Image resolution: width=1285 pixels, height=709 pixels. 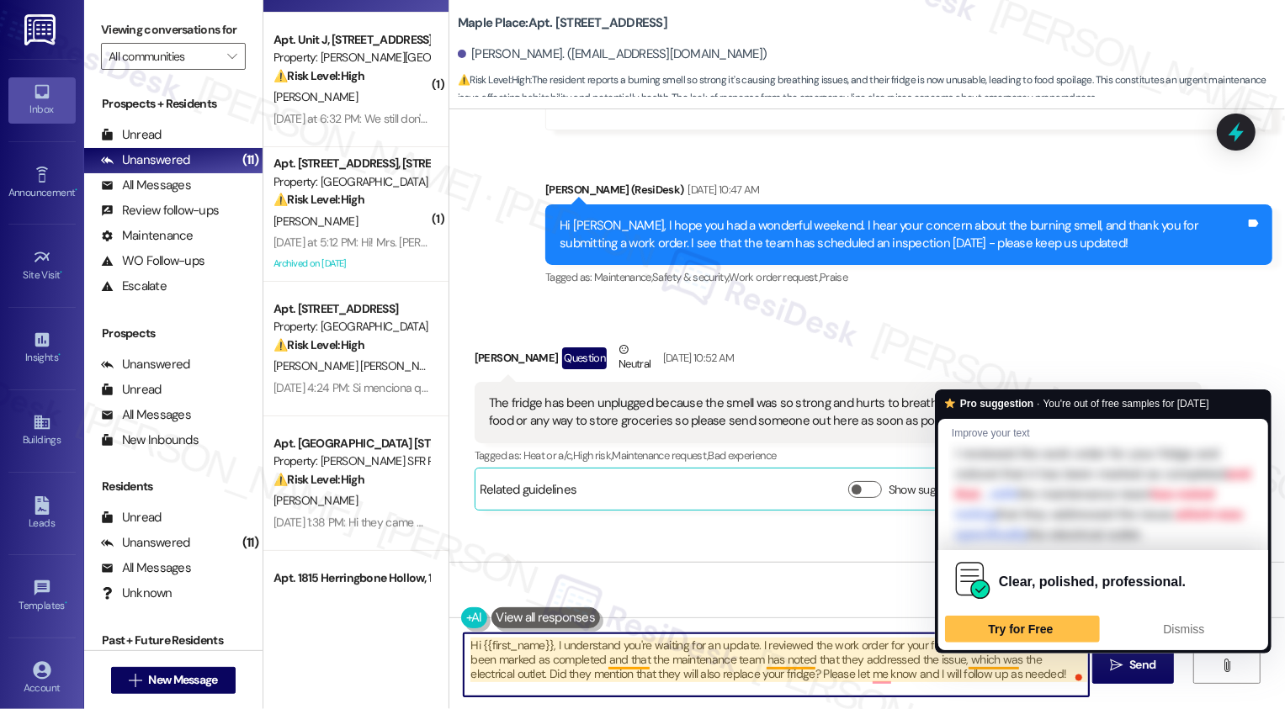 I want to click on a: Templates •, so click(x=42, y=596).